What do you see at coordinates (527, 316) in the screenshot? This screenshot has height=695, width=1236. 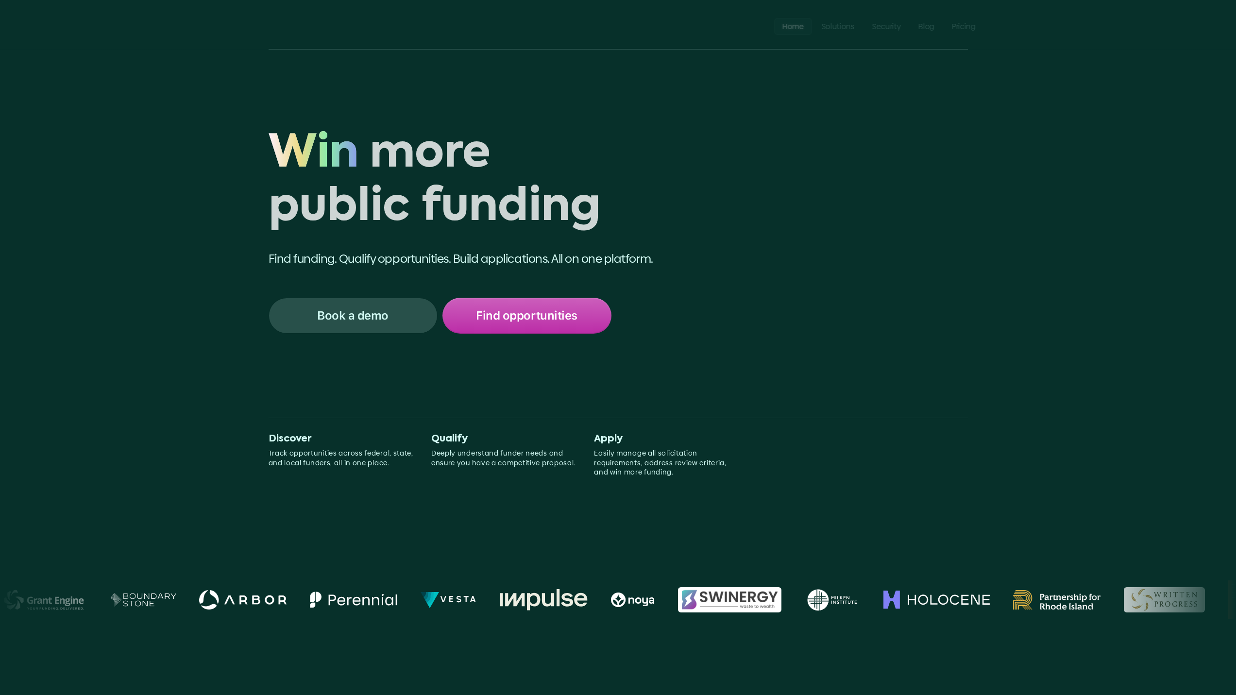 I see `a: Find opportunities` at bounding box center [527, 316].